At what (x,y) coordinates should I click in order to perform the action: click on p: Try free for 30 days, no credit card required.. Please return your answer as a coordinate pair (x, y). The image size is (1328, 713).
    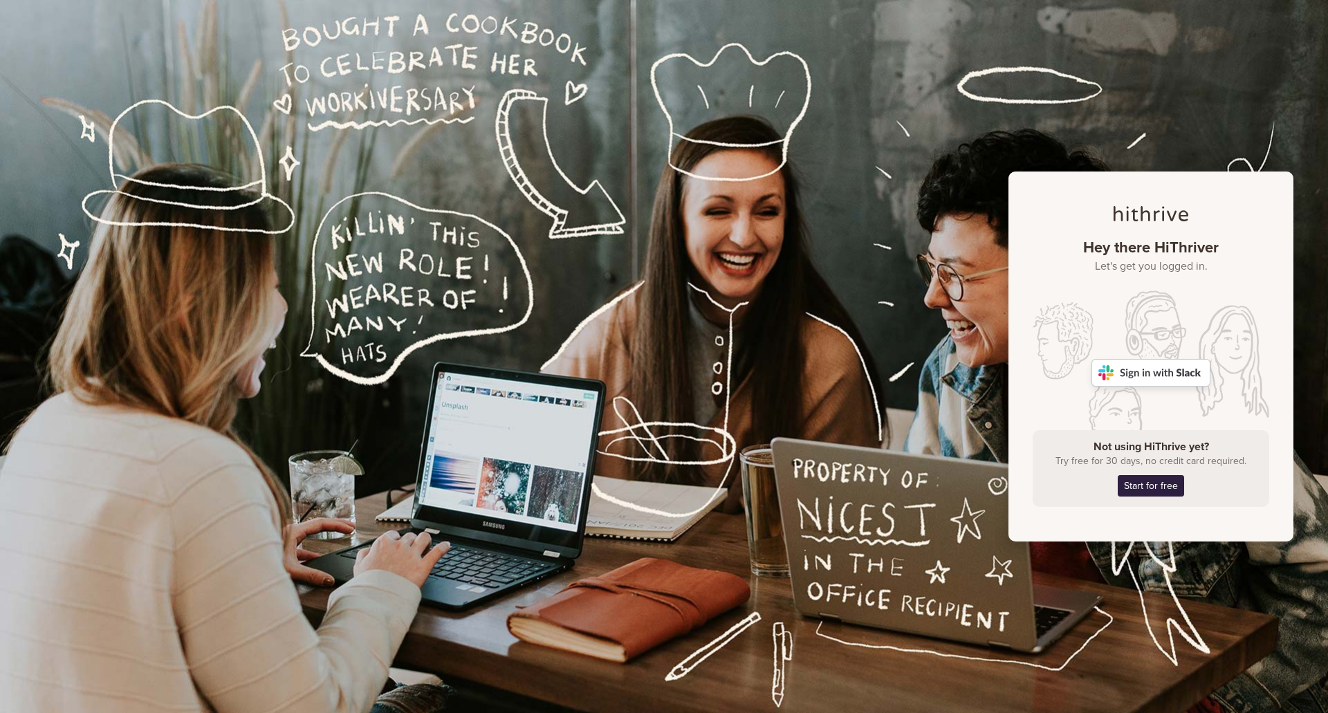
    Looking at the image, I should click on (1151, 461).